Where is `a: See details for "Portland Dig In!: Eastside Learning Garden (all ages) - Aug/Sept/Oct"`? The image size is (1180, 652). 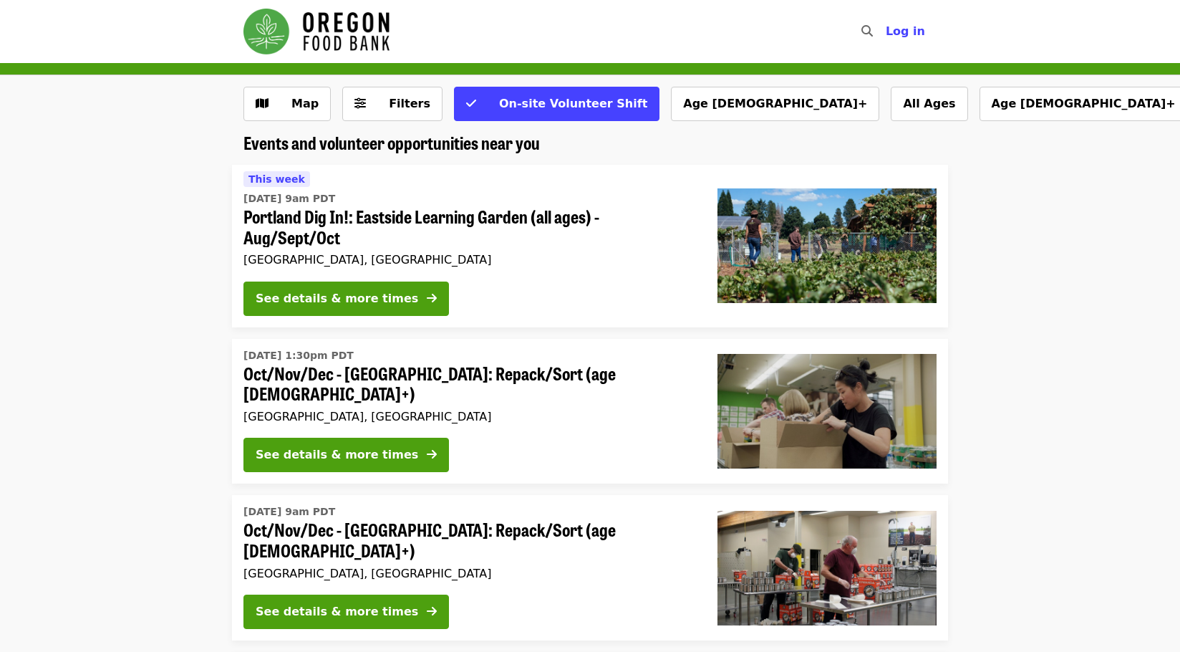
a: See details for "Portland Dig In!: Eastside Learning Garden (all ages) - Aug/Sept/Oct" is located at coordinates (590, 246).